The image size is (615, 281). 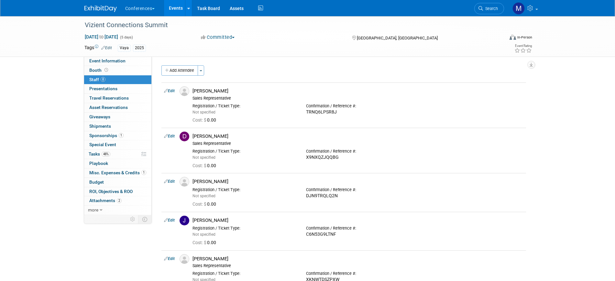 I want to click on img: Format-Inperson.png, so click(x=513, y=37).